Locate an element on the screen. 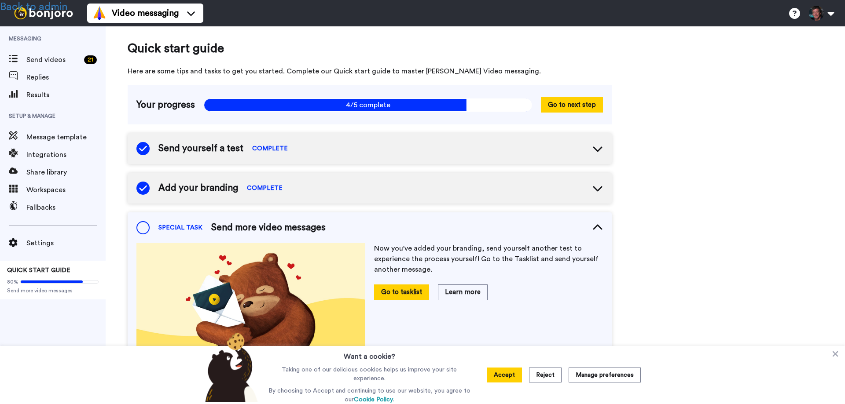  p: Now you've added your branding, send yourself another test to experience the process yourself! Go... is located at coordinates (488, 259).